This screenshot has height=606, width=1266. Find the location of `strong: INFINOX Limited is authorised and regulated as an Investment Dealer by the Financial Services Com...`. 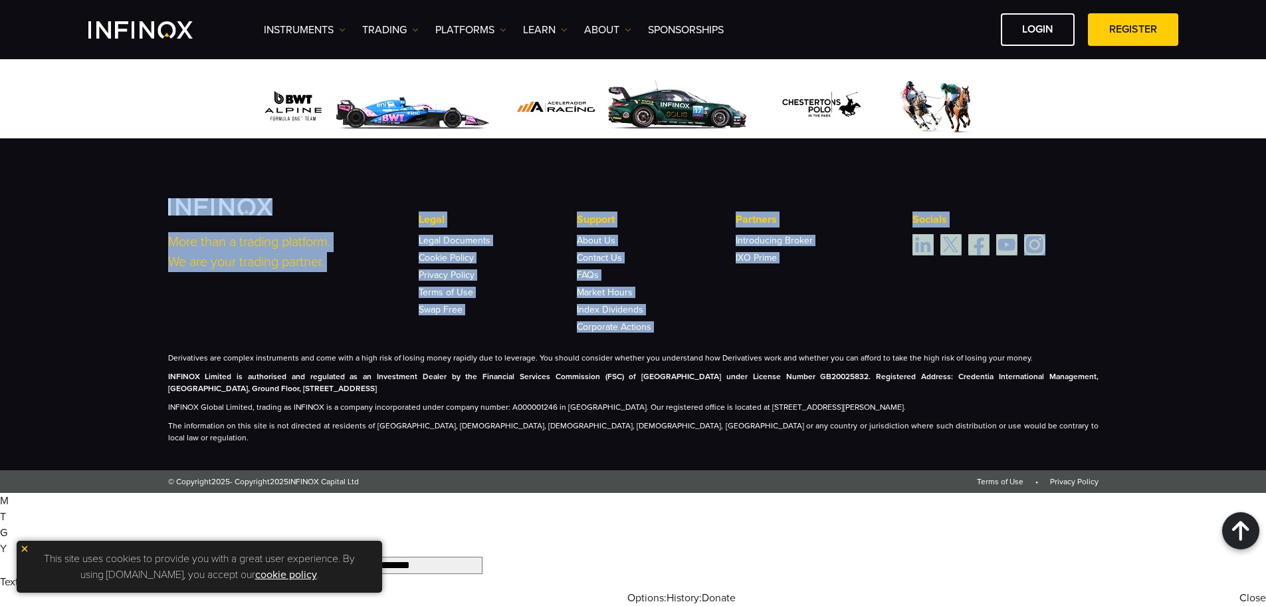

strong: INFINOX Limited is authorised and regulated as an Investment Dealer by the Financial Services Com... is located at coordinates (634, 382).